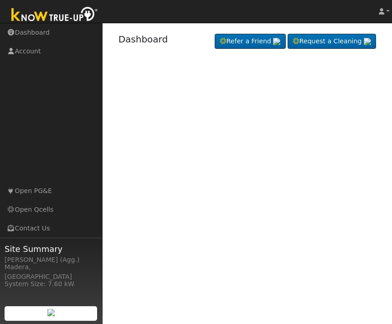 The image size is (392, 324). Describe the element at coordinates (51, 249) in the screenshot. I see `span: Site Summary` at that location.